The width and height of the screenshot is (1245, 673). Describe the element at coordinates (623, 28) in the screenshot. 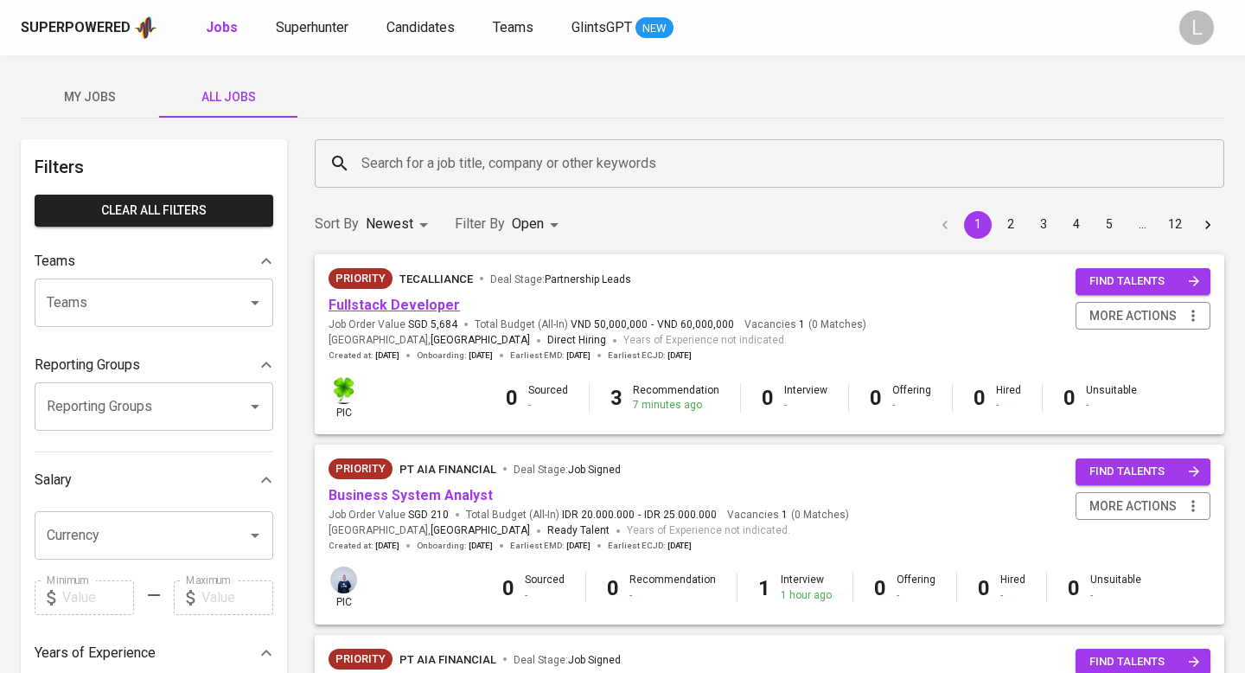

I see `a: GlintsGPT NEW` at that location.